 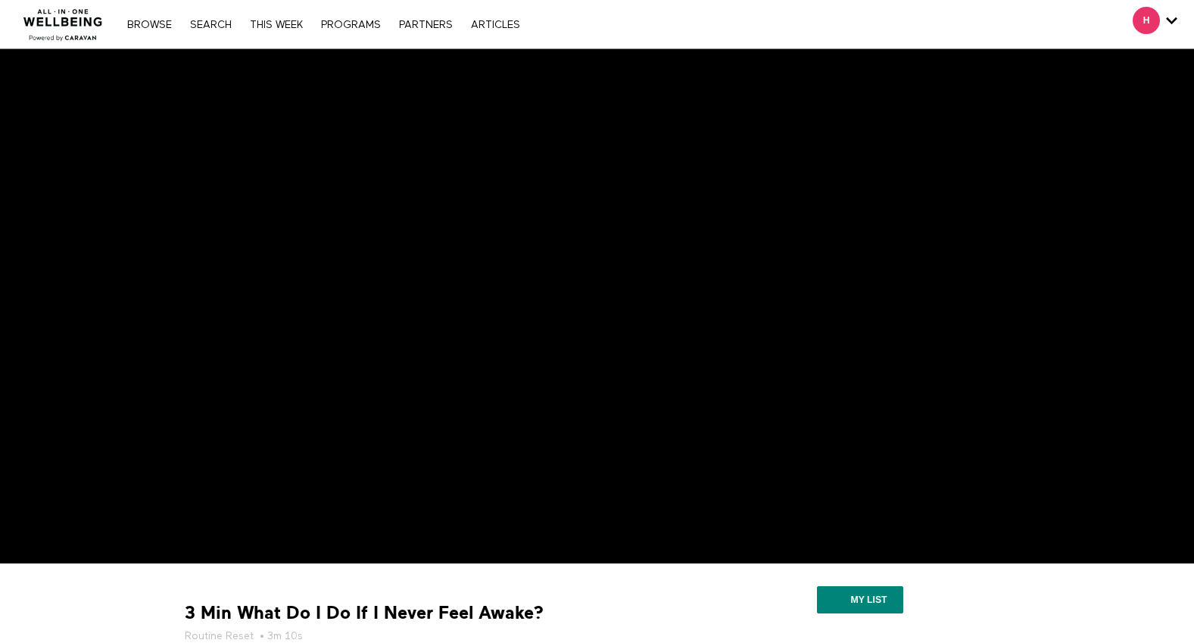 What do you see at coordinates (495, 25) in the screenshot?
I see `a: ARTICLES` at bounding box center [495, 25].